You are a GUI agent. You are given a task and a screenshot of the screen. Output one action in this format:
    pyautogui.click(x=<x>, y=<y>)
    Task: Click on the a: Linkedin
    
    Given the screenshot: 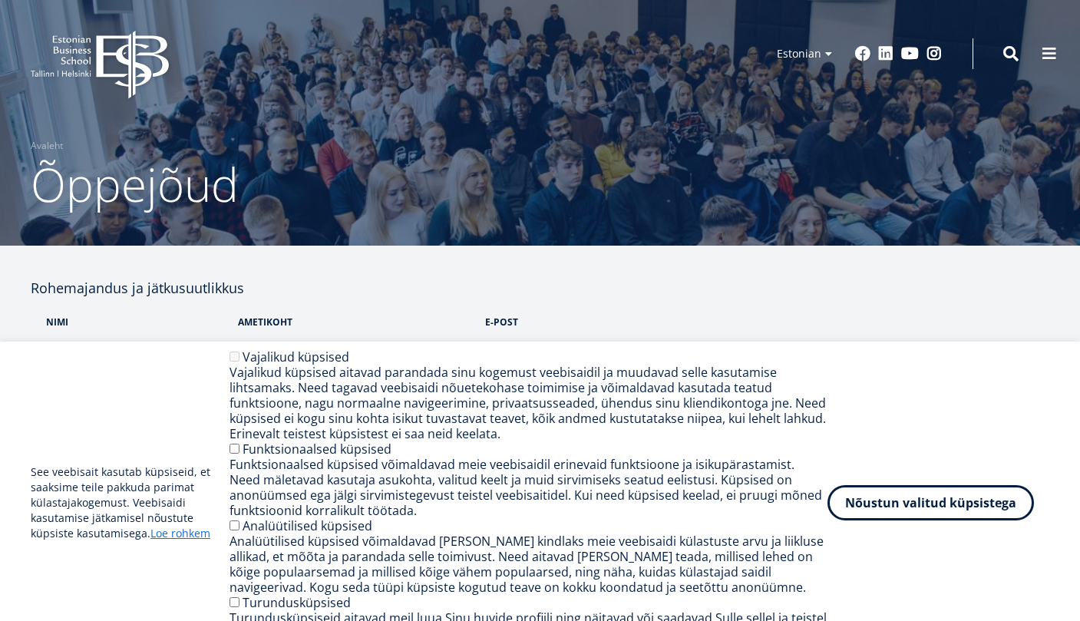 What is the action you would take?
    pyautogui.click(x=886, y=54)
    